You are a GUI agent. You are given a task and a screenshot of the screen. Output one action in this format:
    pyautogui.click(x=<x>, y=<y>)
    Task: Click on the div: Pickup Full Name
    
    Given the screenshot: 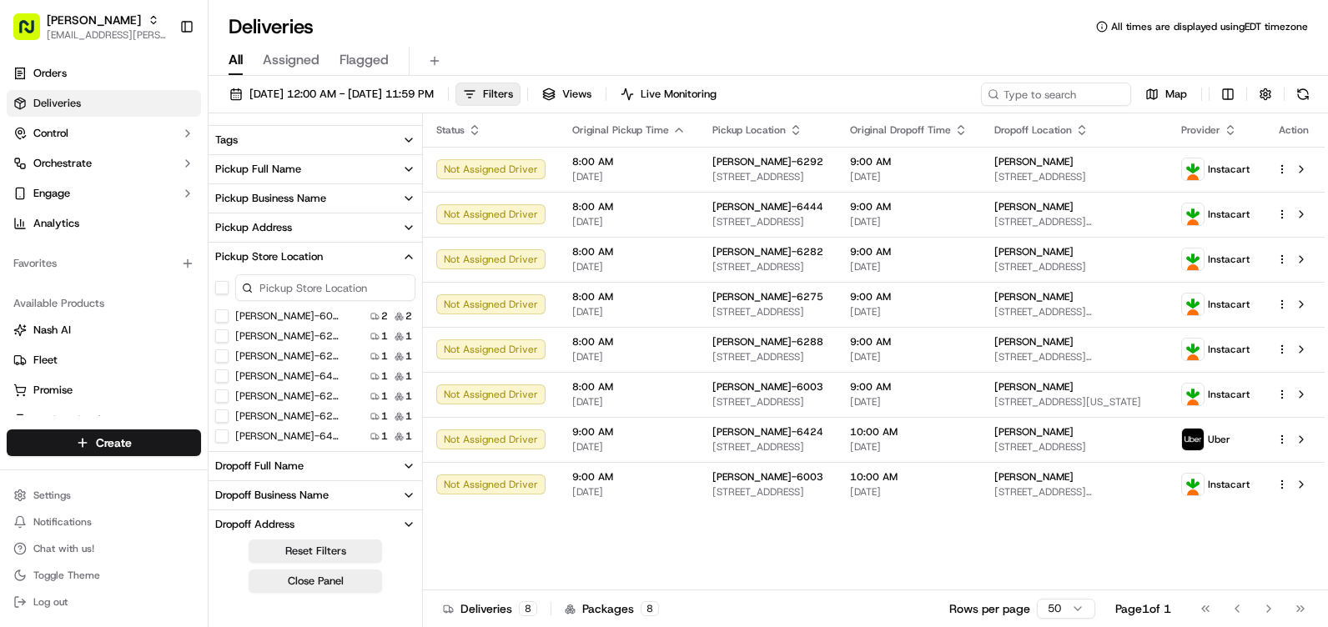 What is the action you would take?
    pyautogui.click(x=258, y=169)
    